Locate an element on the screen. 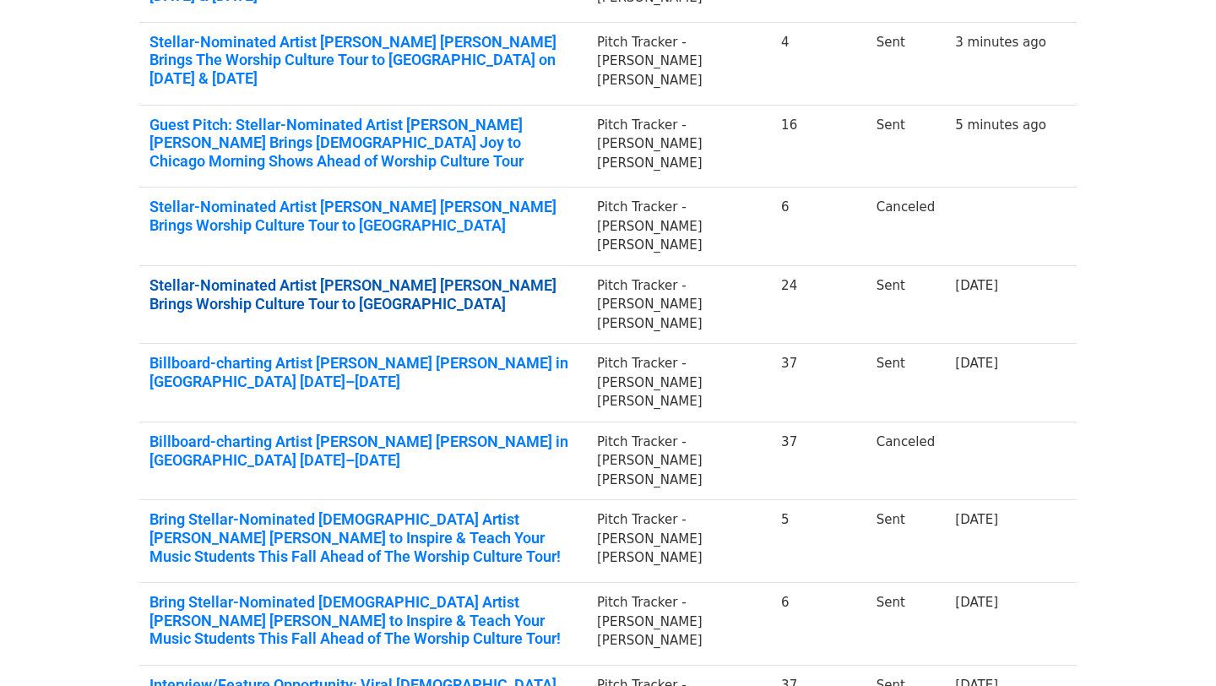 This screenshot has width=1216, height=686. a: 5 minutes ago is located at coordinates (1001, 125).